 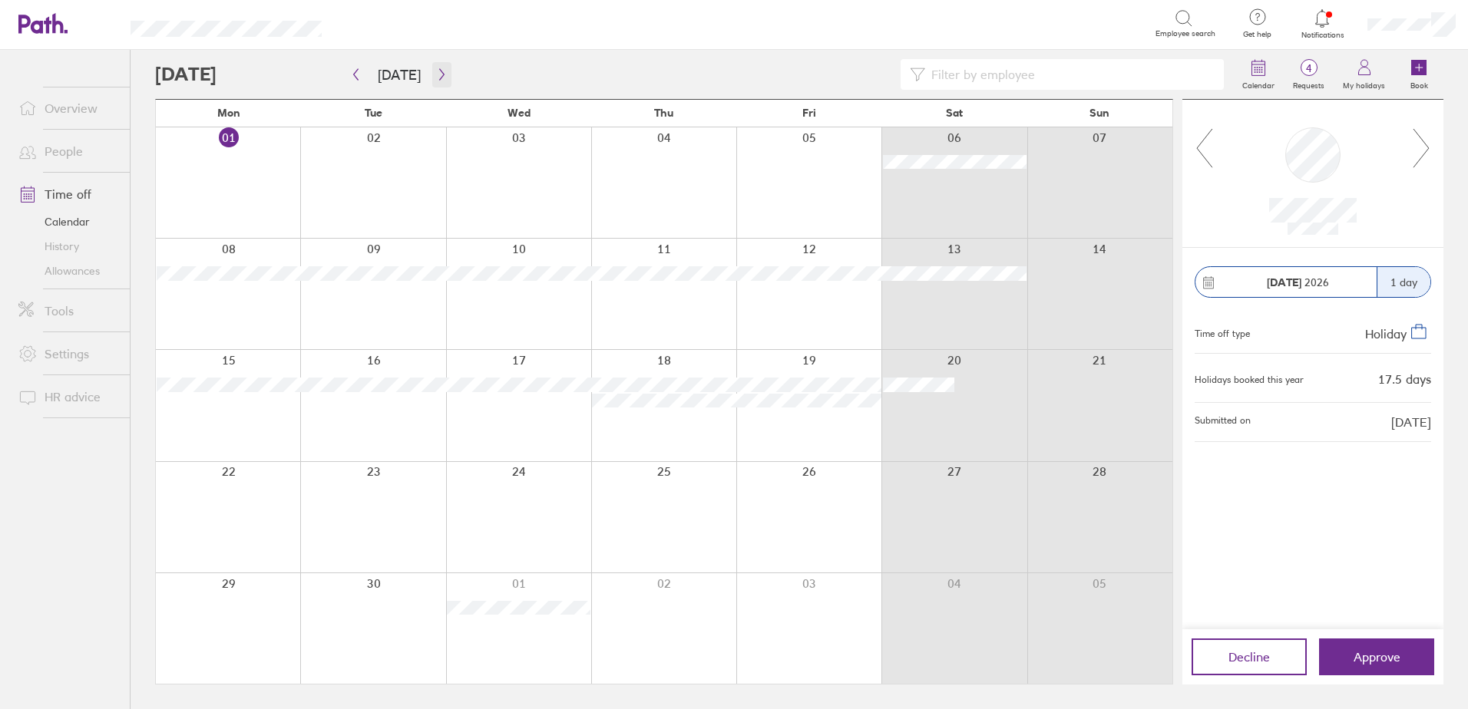 I want to click on a: Allowances, so click(x=68, y=271).